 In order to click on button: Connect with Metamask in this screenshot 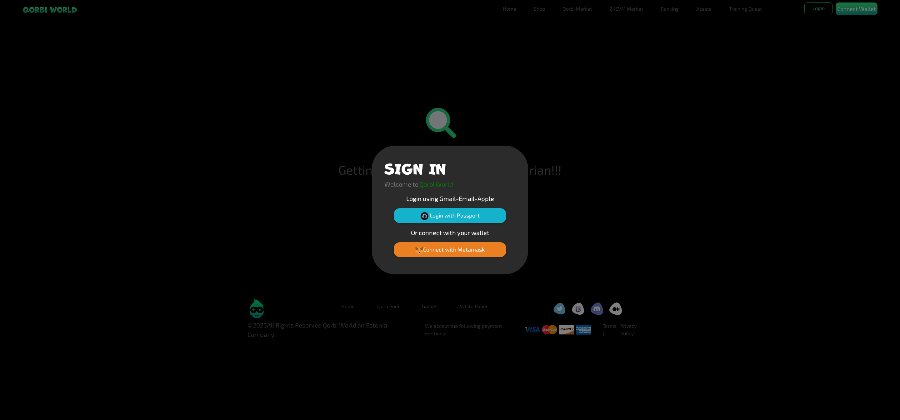, I will do `click(450, 250)`.